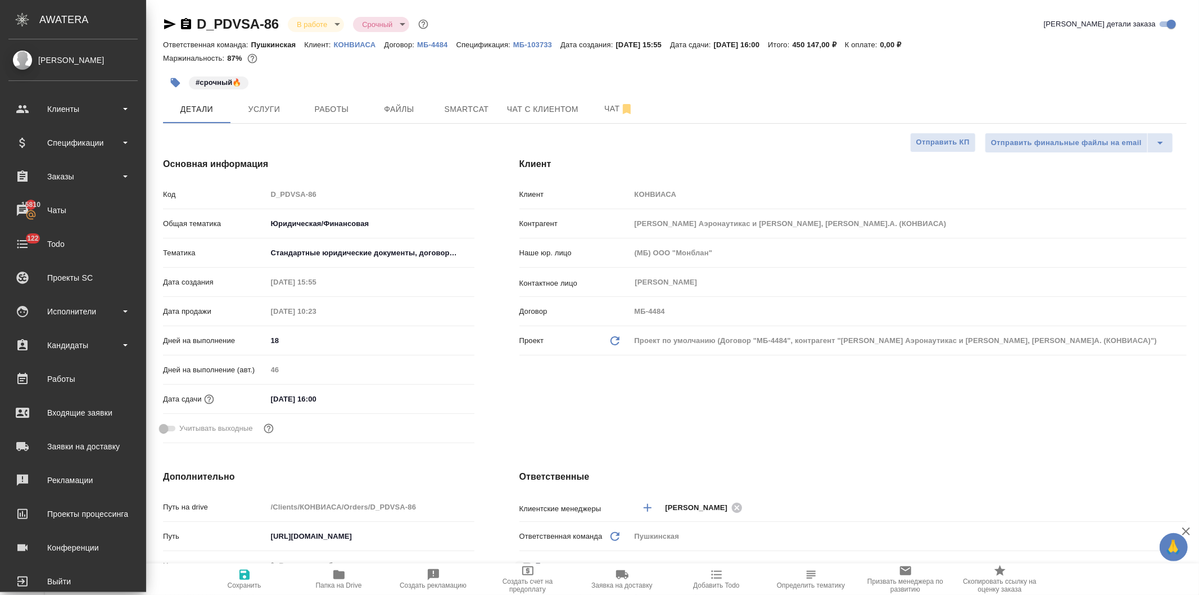  What do you see at coordinates (575, 311) in the screenshot?
I see `p: Договор` at bounding box center [575, 311].